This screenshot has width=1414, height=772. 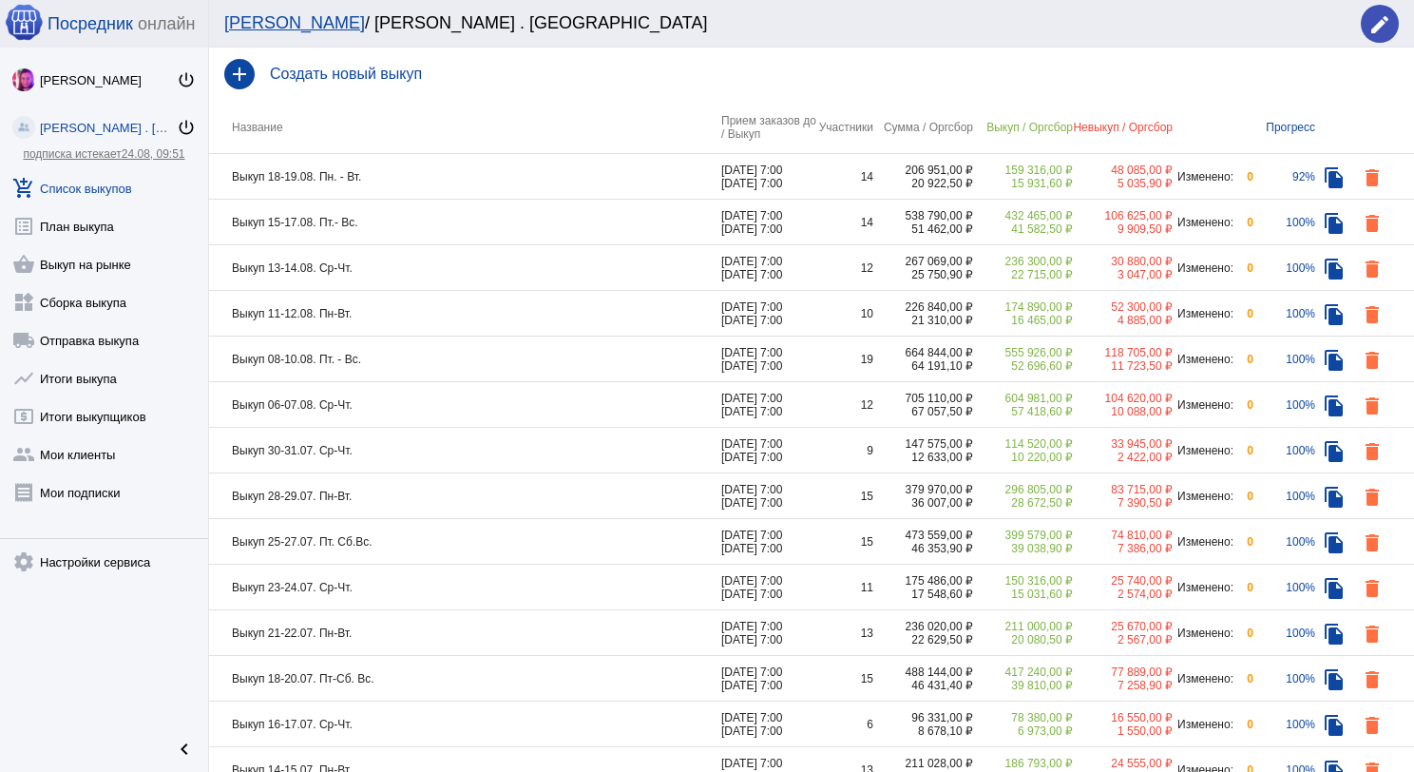 What do you see at coordinates (1022, 548) in the screenshot?
I see `div: 39 038,90 ₽` at bounding box center [1022, 548].